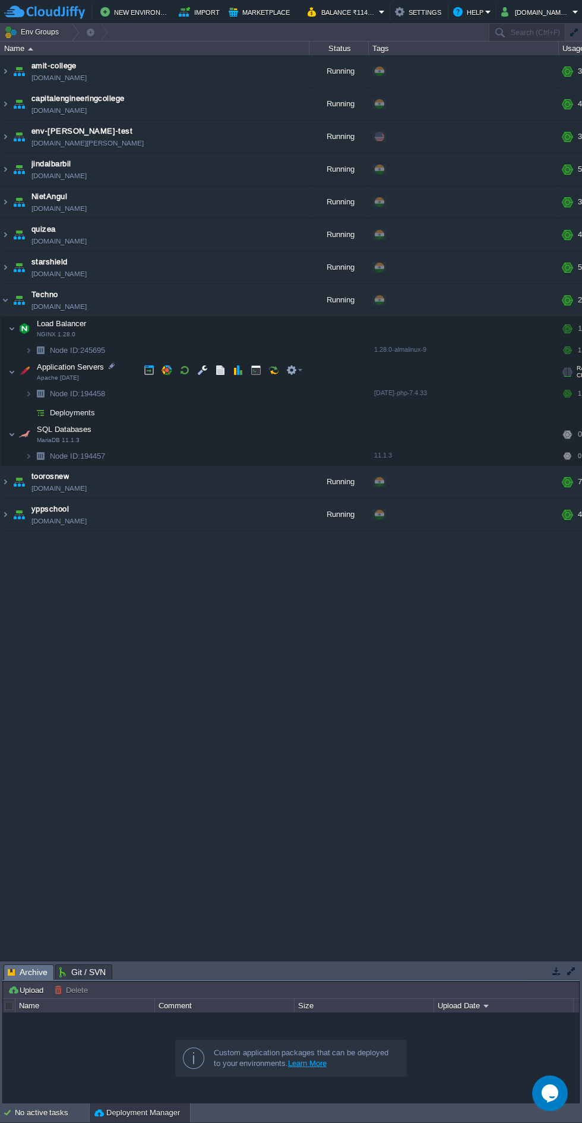 This screenshot has height=1123, width=582. I want to click on button: Settings, so click(419, 12).